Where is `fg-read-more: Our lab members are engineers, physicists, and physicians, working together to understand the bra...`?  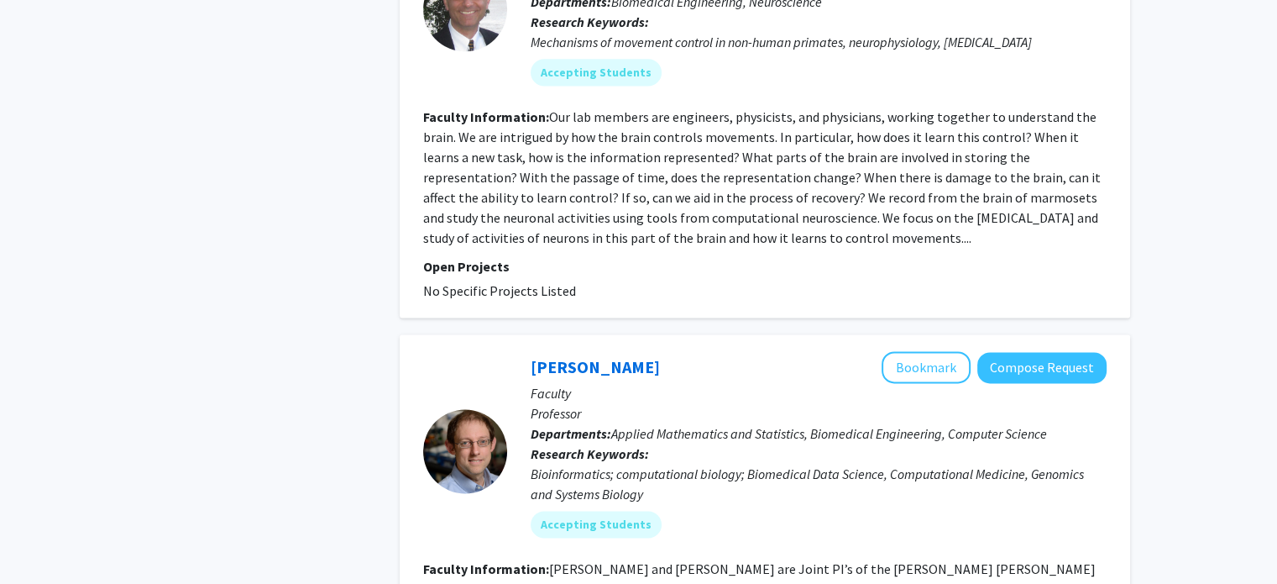 fg-read-more: Our lab members are engineers, physicists, and physicians, working together to understand the bra... is located at coordinates (762, 177).